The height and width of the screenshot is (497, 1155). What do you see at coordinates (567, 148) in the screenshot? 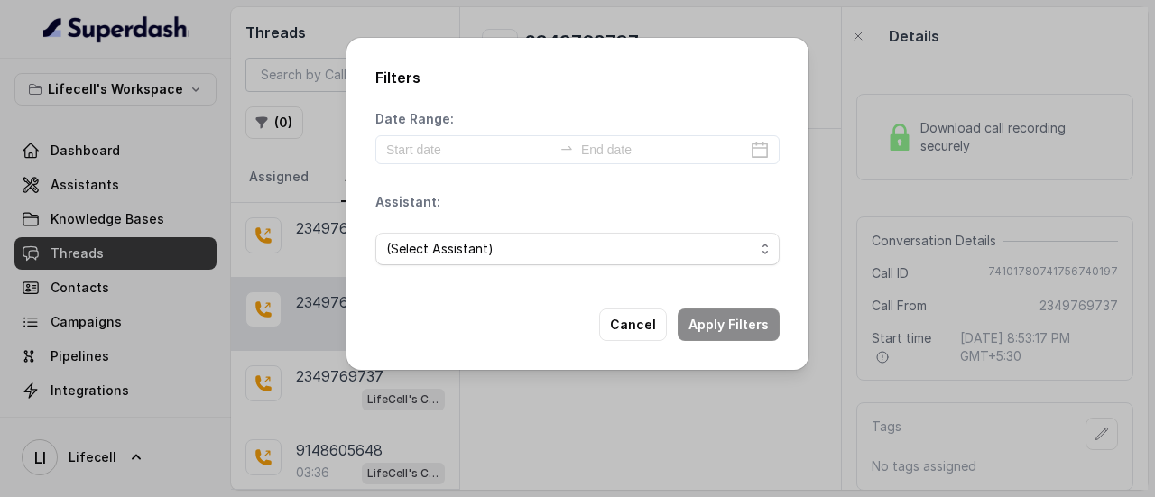
I see `span: to` at bounding box center [567, 148].